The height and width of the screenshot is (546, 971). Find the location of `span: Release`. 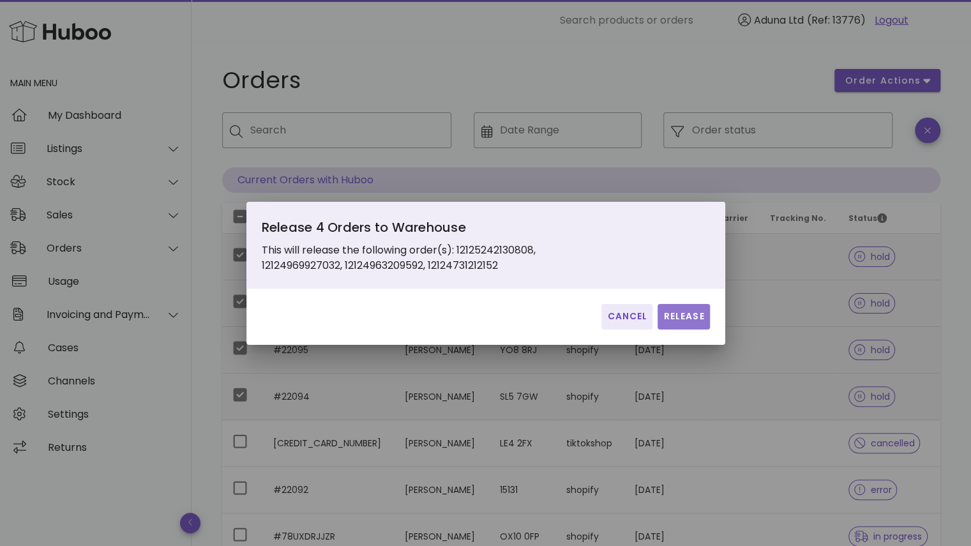

span: Release is located at coordinates (683, 316).